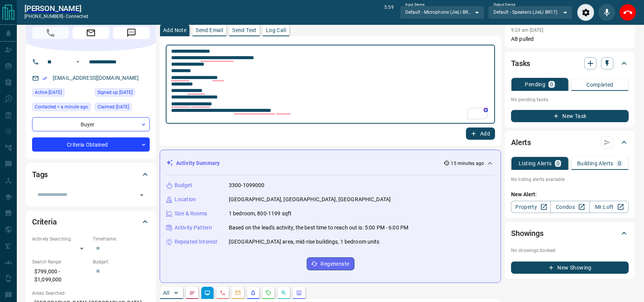  I want to click on p: $799,000 - $1,099,000, so click(60, 276).